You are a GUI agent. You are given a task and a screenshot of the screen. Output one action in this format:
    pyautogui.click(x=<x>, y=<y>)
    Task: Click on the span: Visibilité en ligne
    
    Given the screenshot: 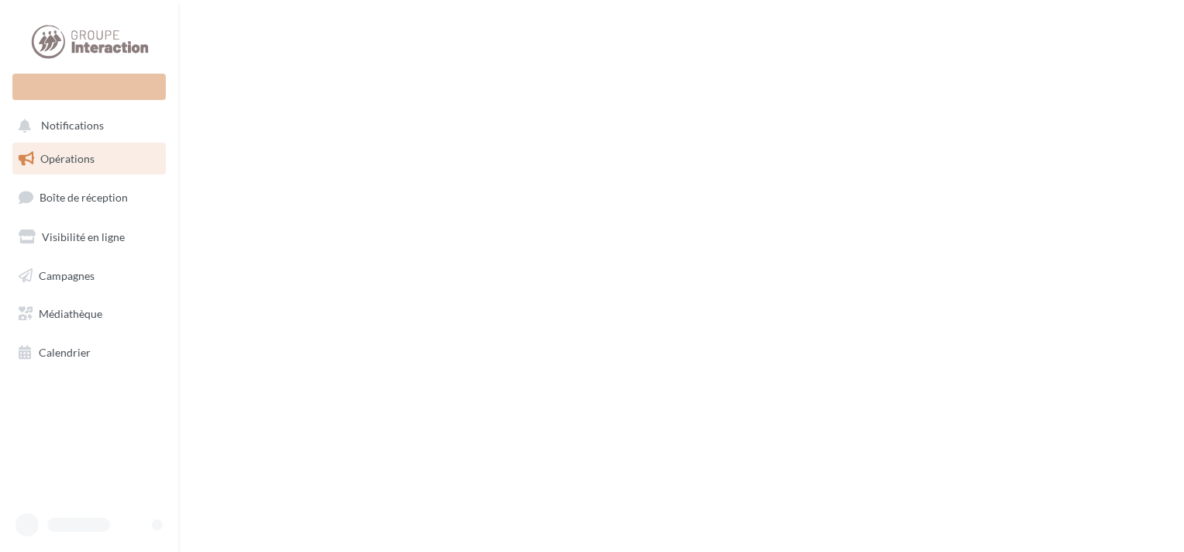 What is the action you would take?
    pyautogui.click(x=83, y=236)
    